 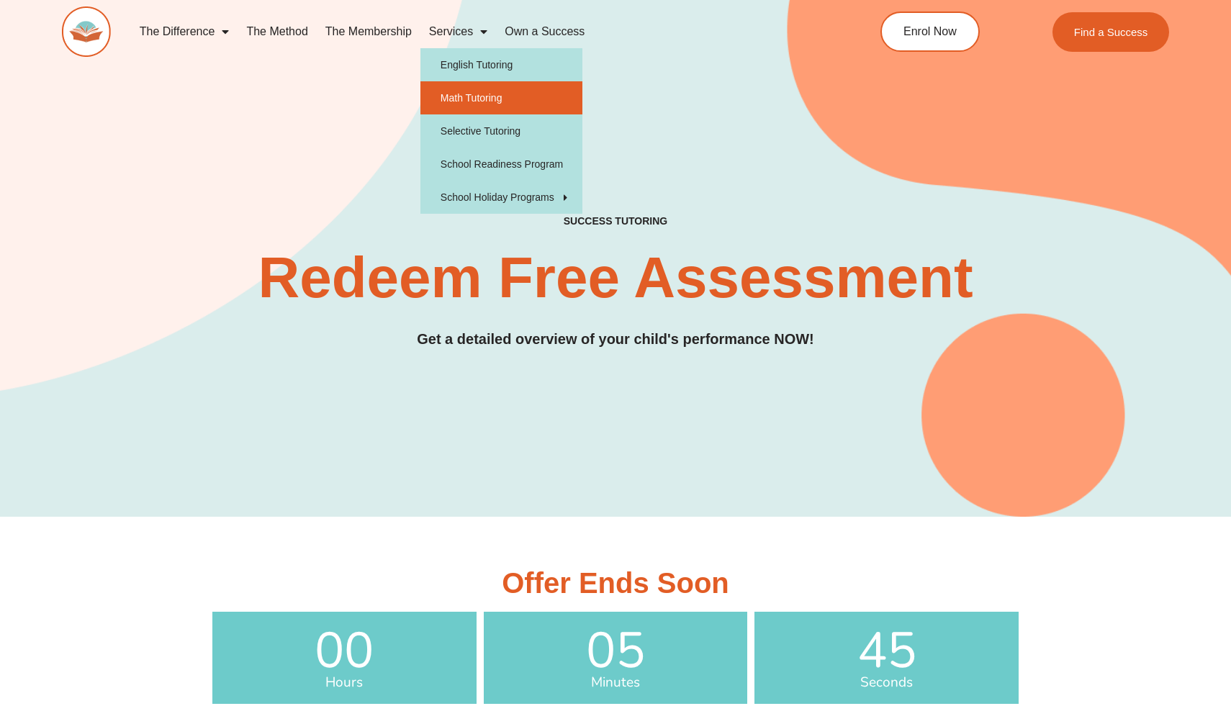 I want to click on nav: Menu, so click(x=474, y=32).